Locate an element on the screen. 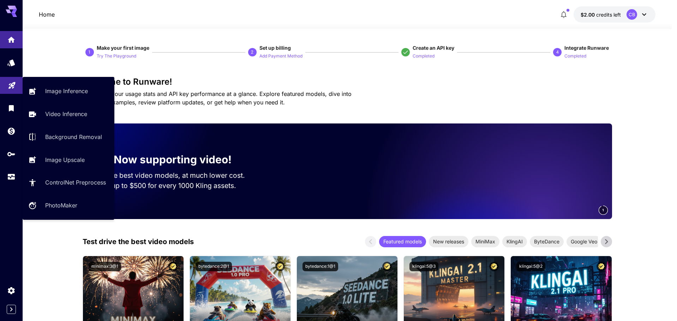 The width and height of the screenshot is (677, 321). button: $2.00 is located at coordinates (614, 14).